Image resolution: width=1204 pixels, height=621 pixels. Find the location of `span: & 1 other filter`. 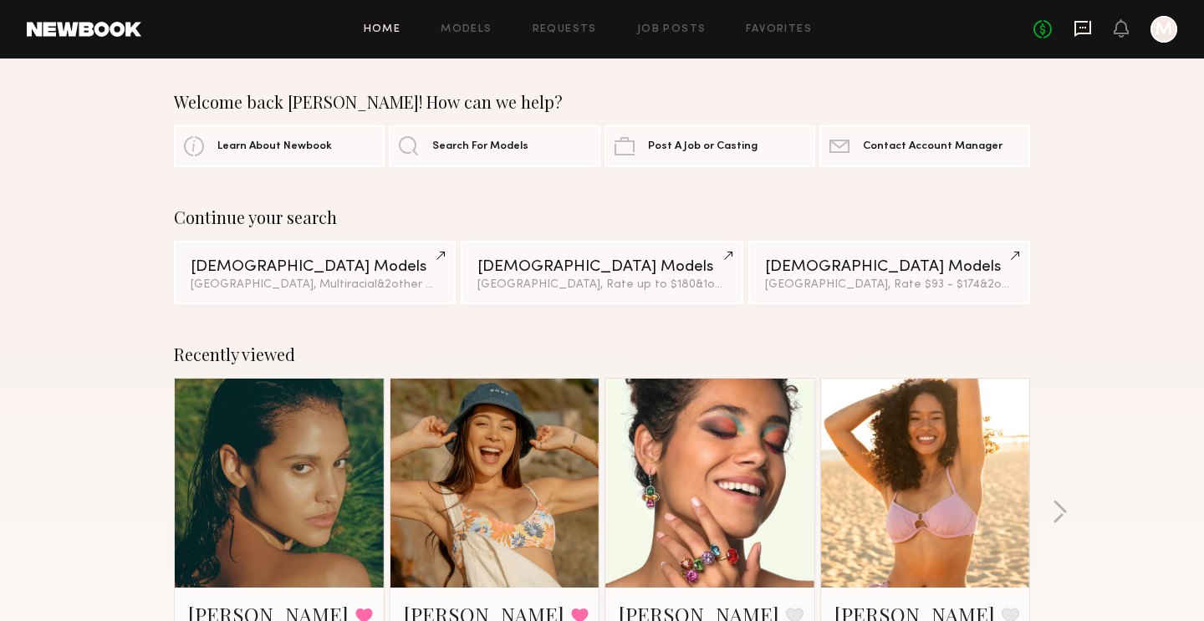

span: & 1 other filter is located at coordinates (731, 284).